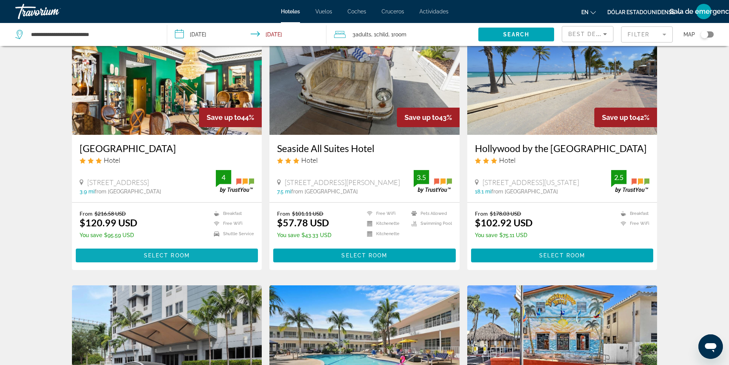 Image resolution: width=729 pixels, height=365 pixels. What do you see at coordinates (363, 34) in the screenshot?
I see `span: Adults` at bounding box center [363, 34].